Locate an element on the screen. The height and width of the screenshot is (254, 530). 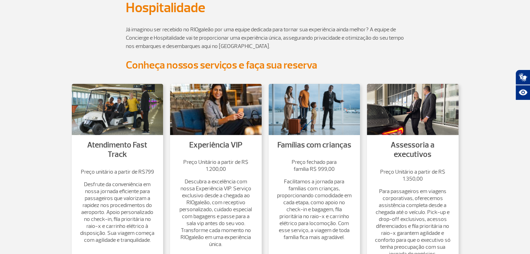
p: Facilitamos a jornada para famílias com crianças, proporcionando comodidade em cada etapa, como a... is located at coordinates (314, 210).